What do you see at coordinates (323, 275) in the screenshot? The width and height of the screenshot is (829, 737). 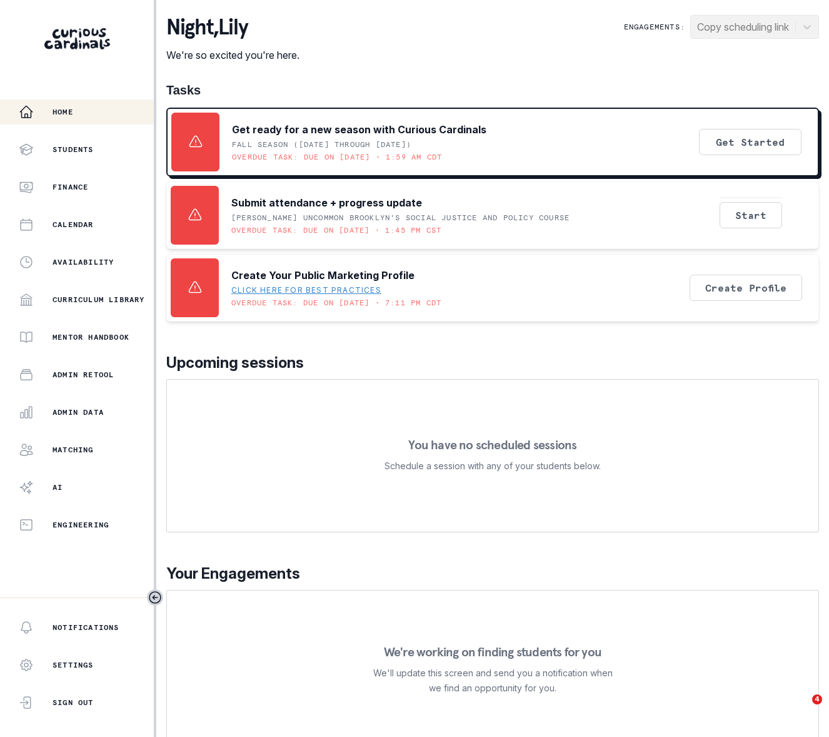 I see `p: Create Your Public Marketing Profile` at bounding box center [323, 275].